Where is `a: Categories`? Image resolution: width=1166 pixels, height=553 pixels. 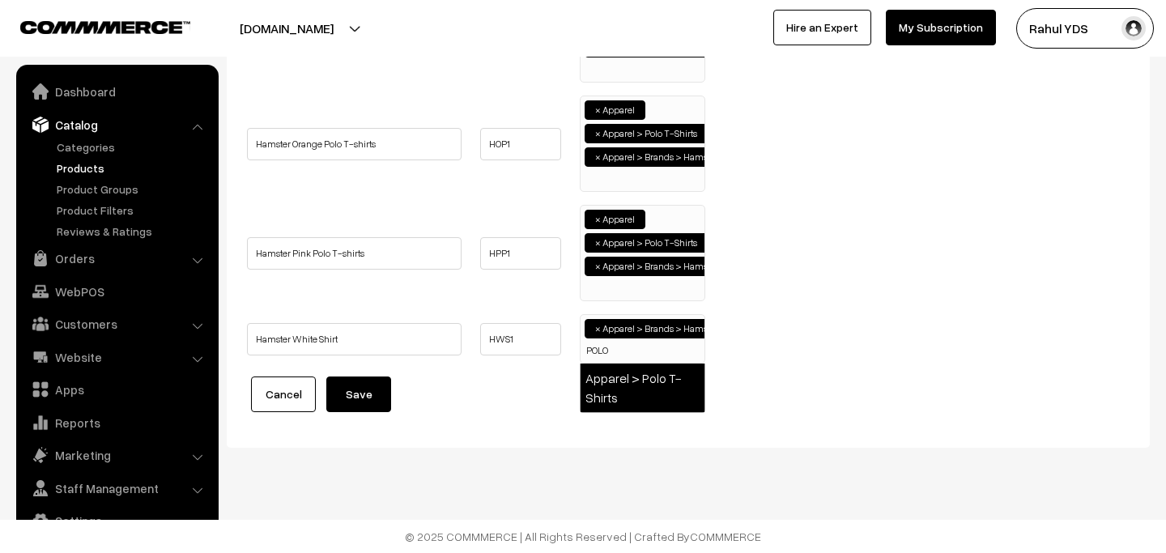 a: Categories is located at coordinates (133, 147).